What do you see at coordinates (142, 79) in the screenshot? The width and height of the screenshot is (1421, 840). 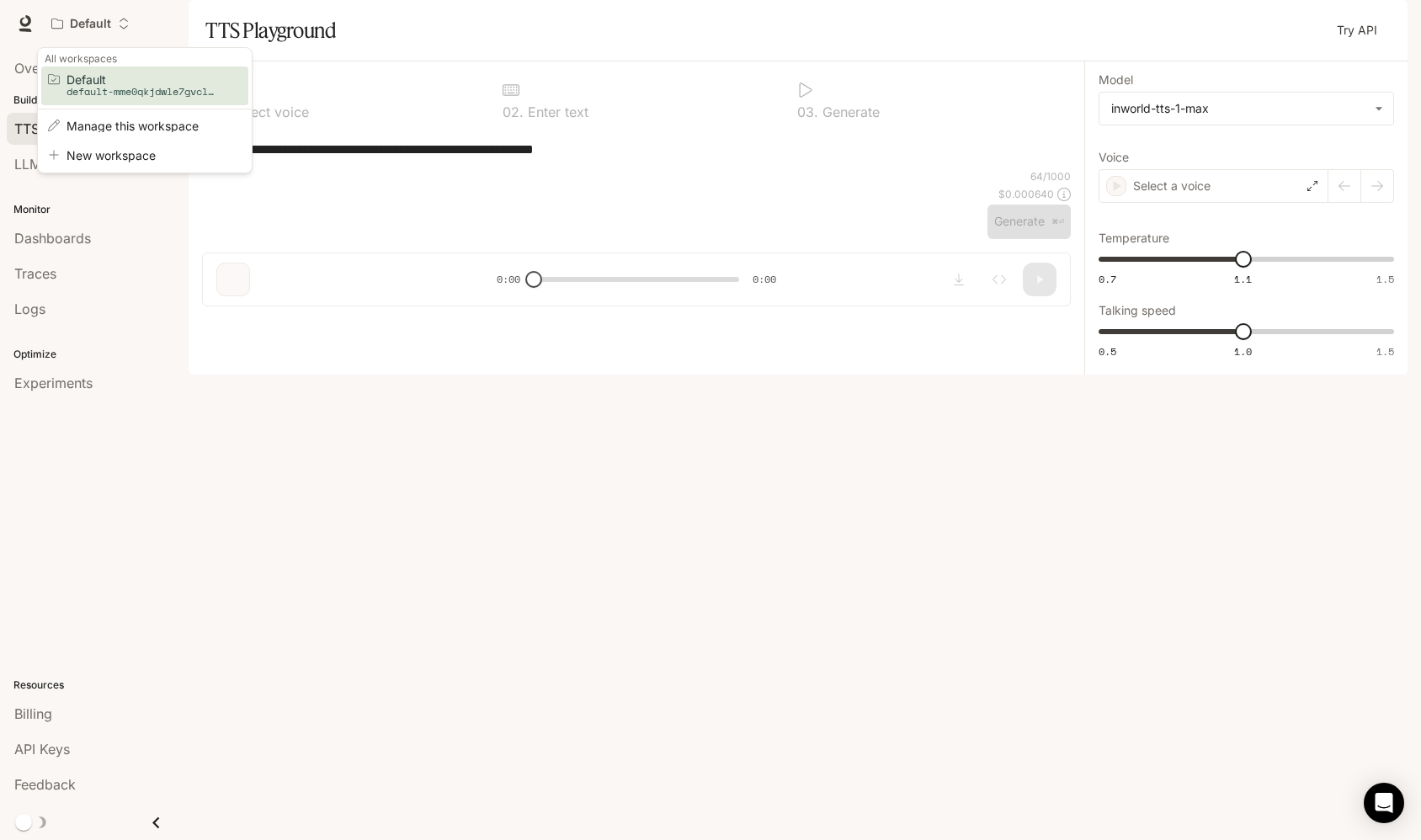 I see `span: Default` at bounding box center [142, 79].